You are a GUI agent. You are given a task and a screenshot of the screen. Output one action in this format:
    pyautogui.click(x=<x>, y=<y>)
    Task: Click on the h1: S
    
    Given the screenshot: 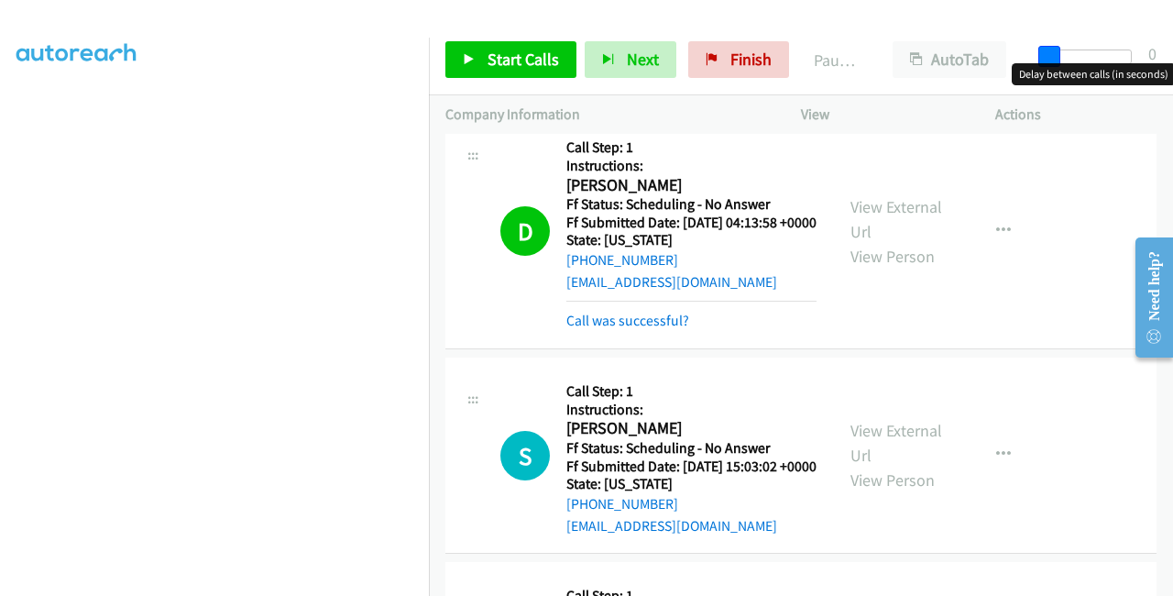 What is the action you would take?
    pyautogui.click(x=525, y=456)
    